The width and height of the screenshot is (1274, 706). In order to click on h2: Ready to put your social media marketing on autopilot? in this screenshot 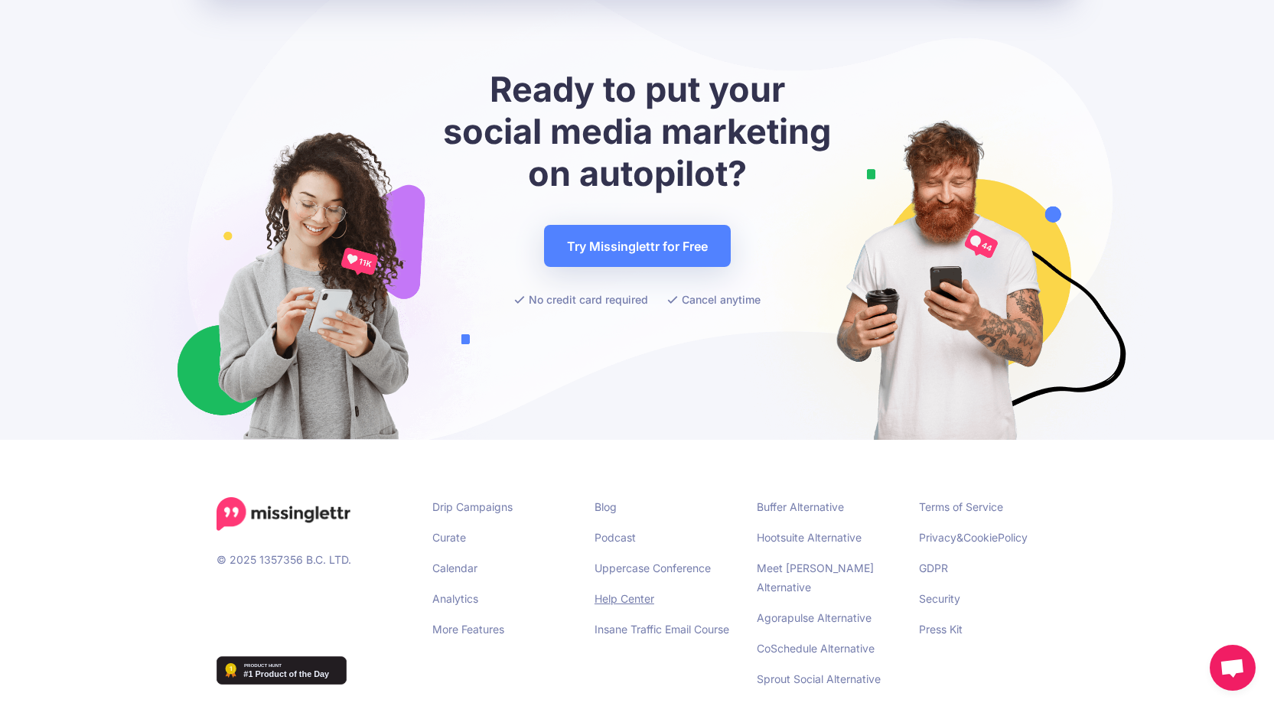, I will do `click(637, 131)`.